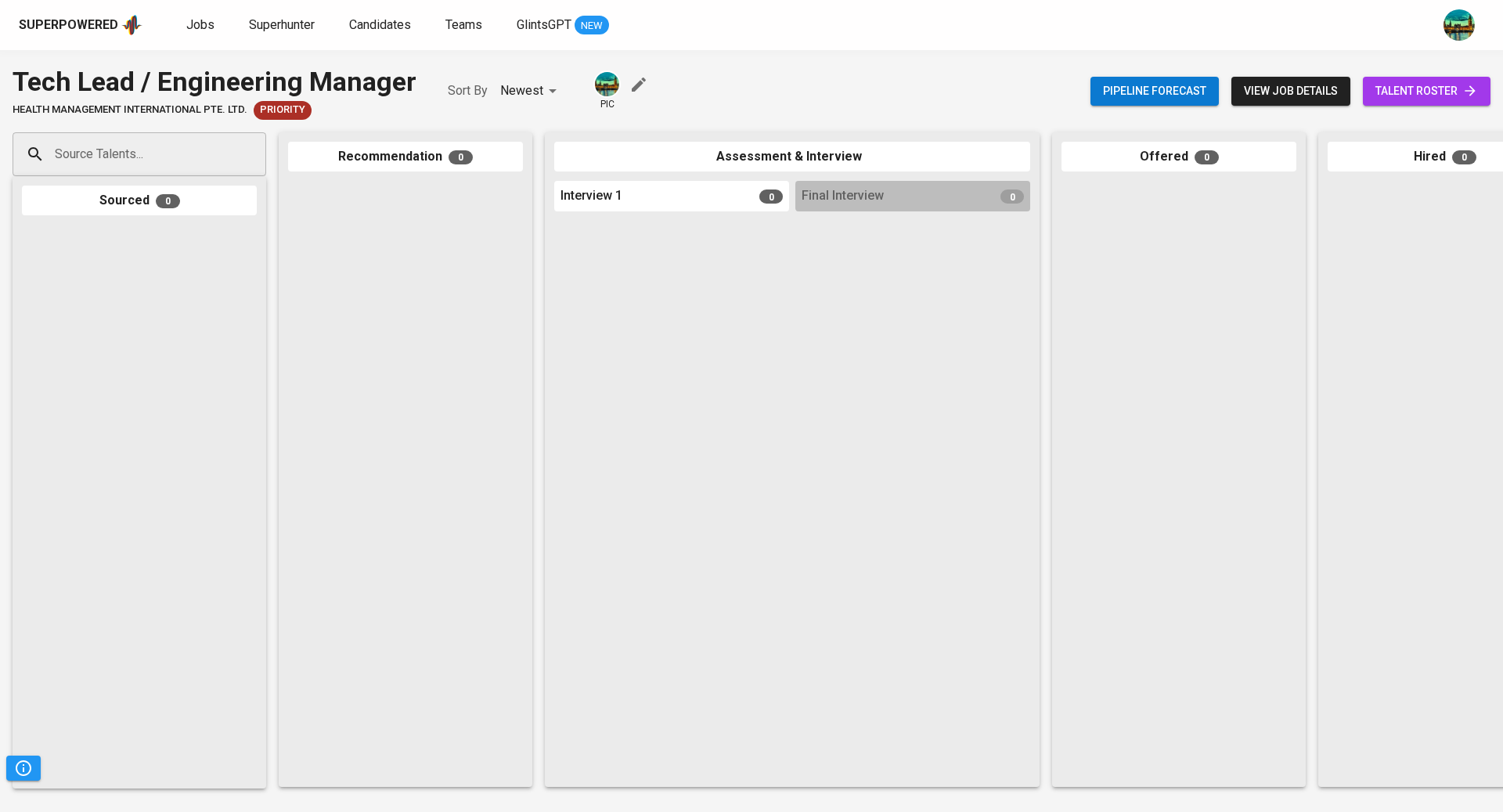 This screenshot has width=1503, height=812. I want to click on div: pic, so click(607, 91).